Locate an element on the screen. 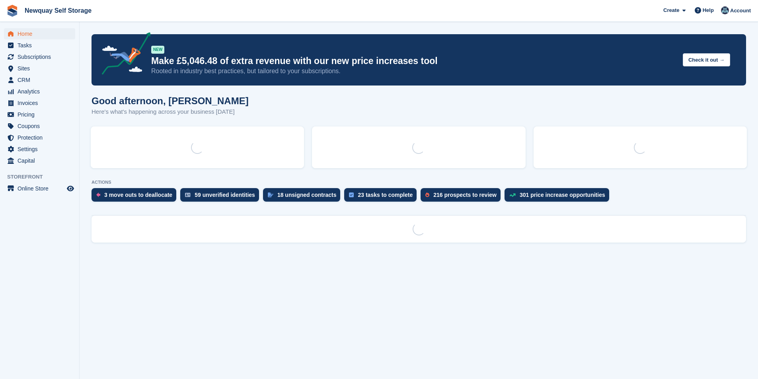  span: Pricing is located at coordinates (41, 115).